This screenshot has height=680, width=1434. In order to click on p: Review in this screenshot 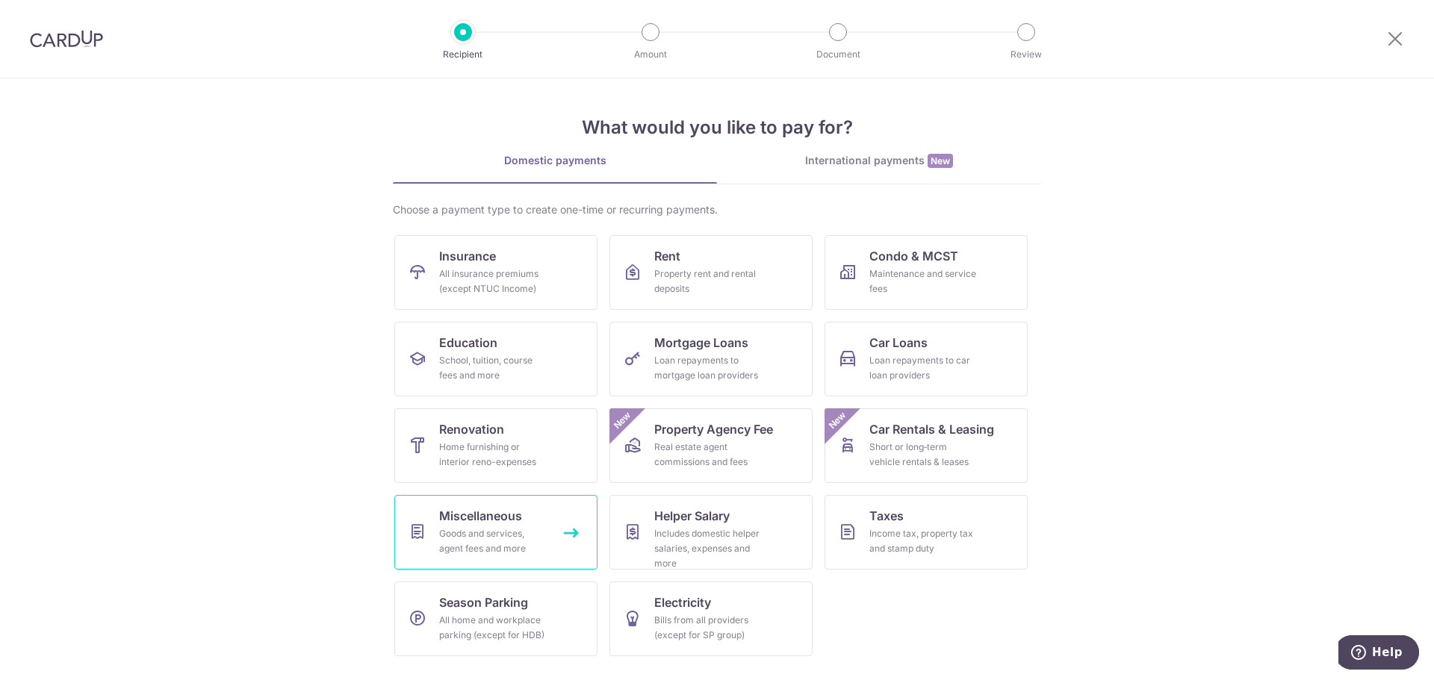, I will do `click(1026, 55)`.